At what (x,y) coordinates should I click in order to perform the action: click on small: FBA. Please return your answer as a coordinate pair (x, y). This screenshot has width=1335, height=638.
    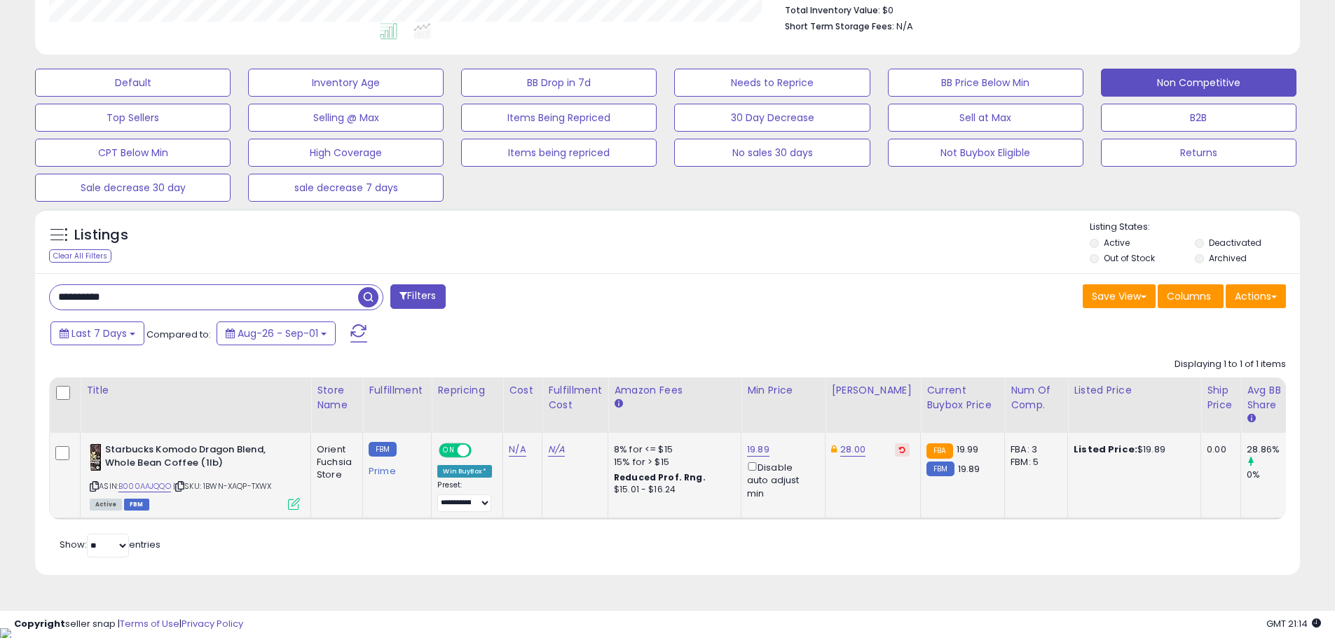
    Looking at the image, I should click on (939, 451).